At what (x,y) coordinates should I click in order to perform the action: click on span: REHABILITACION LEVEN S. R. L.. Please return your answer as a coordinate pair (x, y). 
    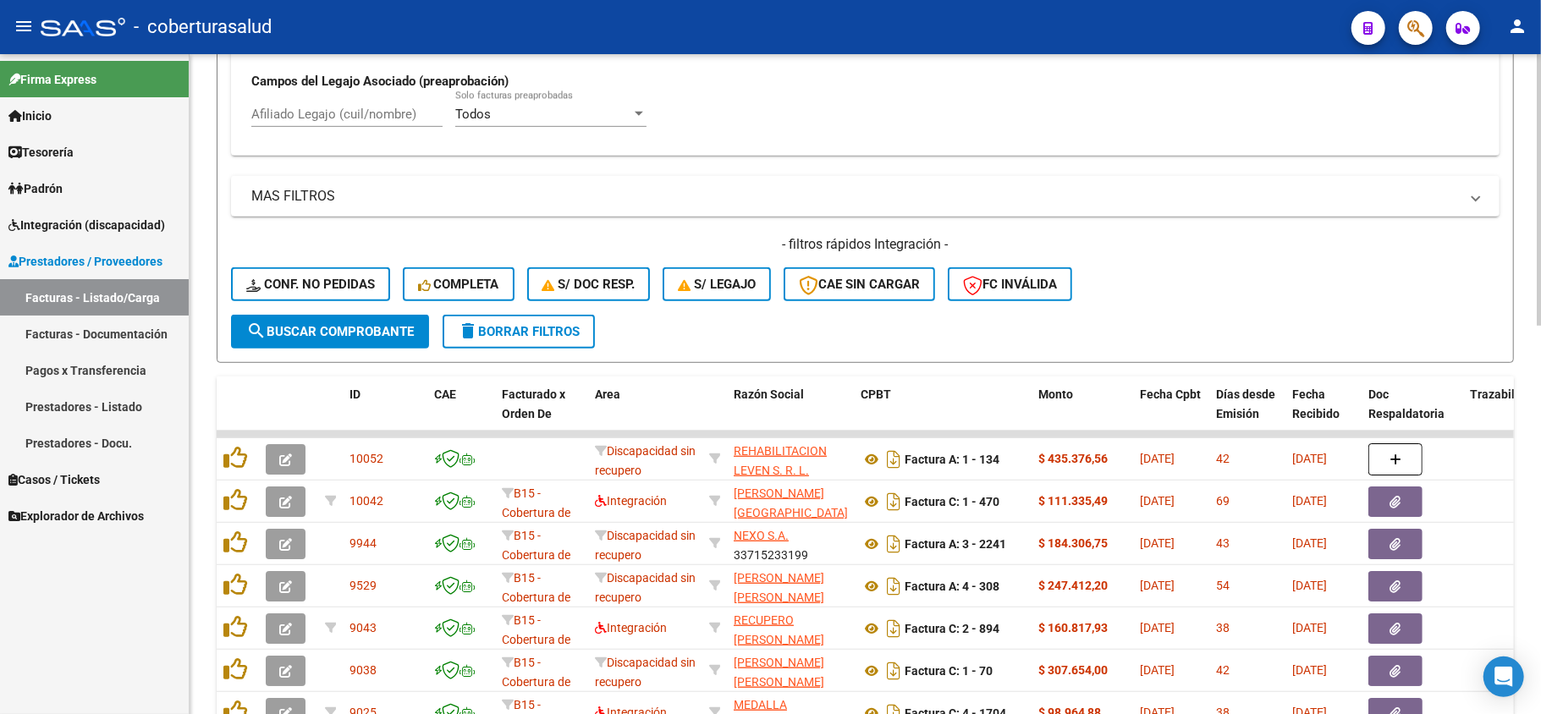
    Looking at the image, I should click on (780, 460).